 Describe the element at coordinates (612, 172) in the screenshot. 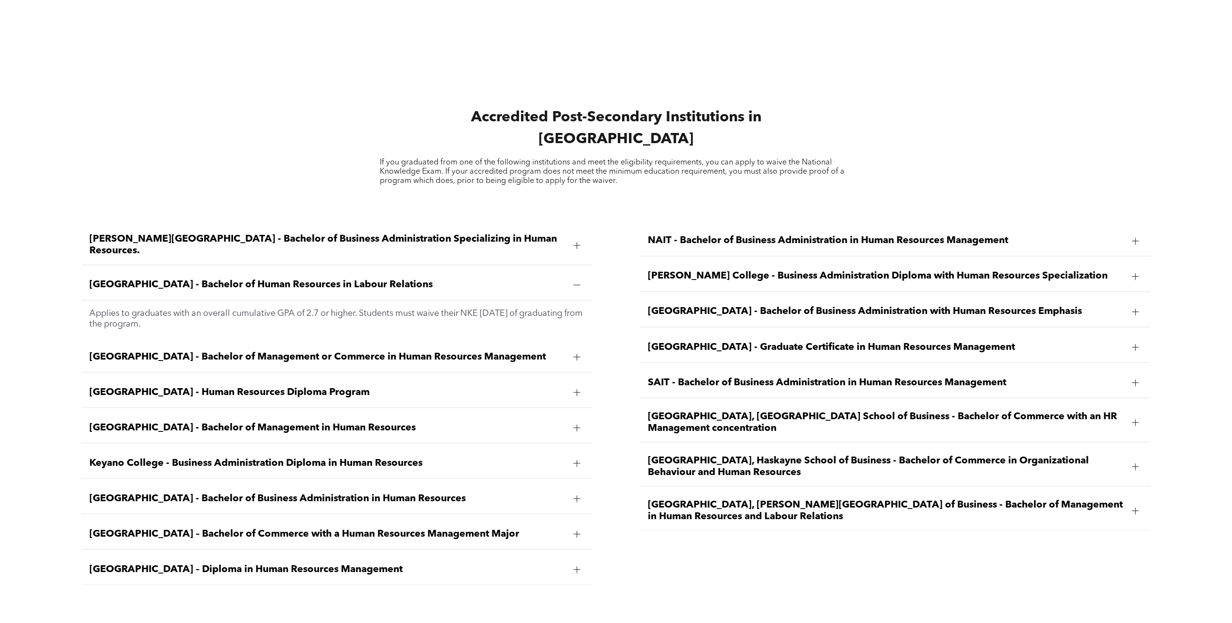

I see `span: If you graduated from one of the following institutions and meet the eligibility requirements, yo...` at that location.